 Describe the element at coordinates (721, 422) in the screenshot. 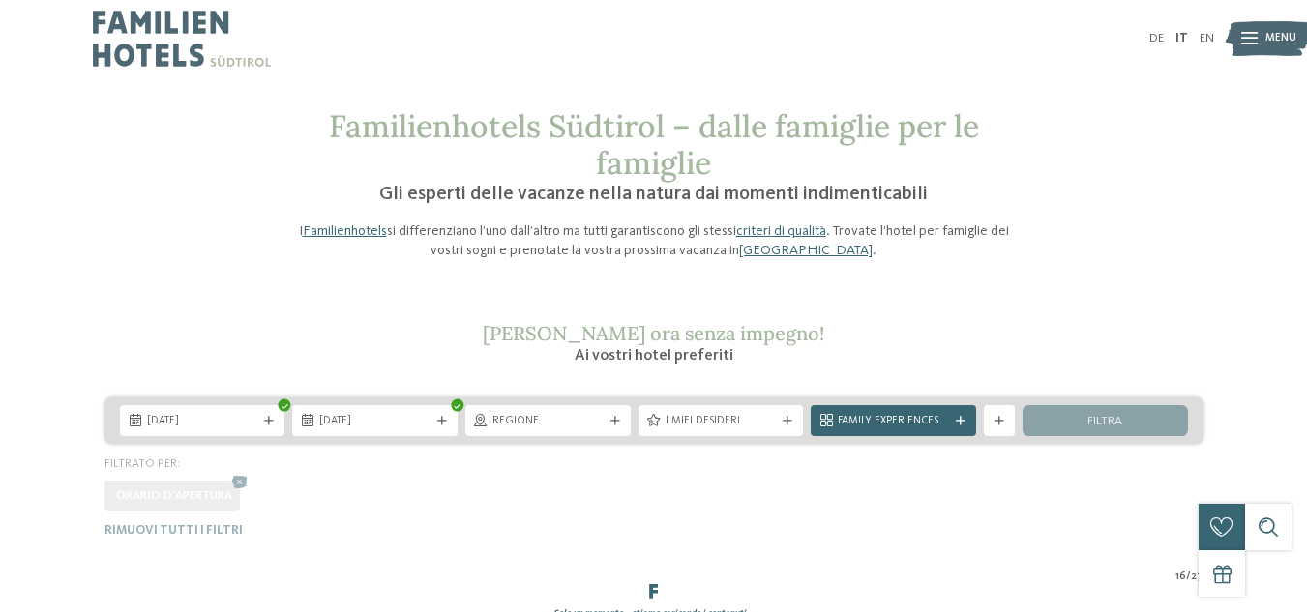

I see `span: I miei desideri` at that location.